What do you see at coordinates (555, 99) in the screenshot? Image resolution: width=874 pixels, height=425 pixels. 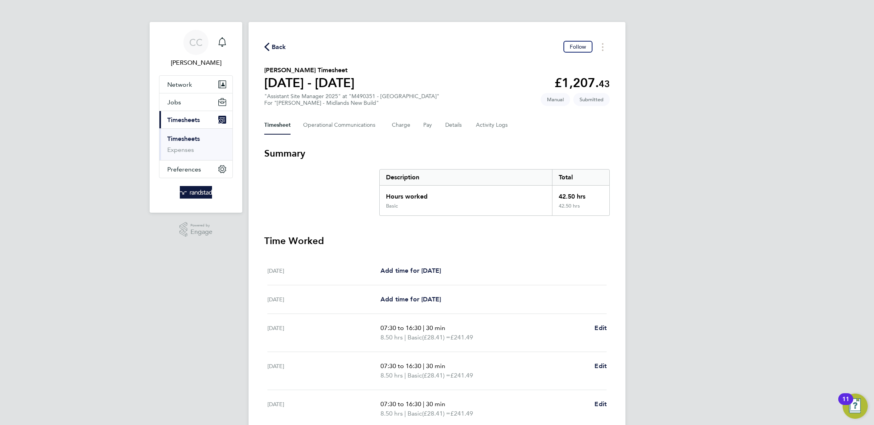 I see `span: This timesheet was manually created.` at bounding box center [555, 99].